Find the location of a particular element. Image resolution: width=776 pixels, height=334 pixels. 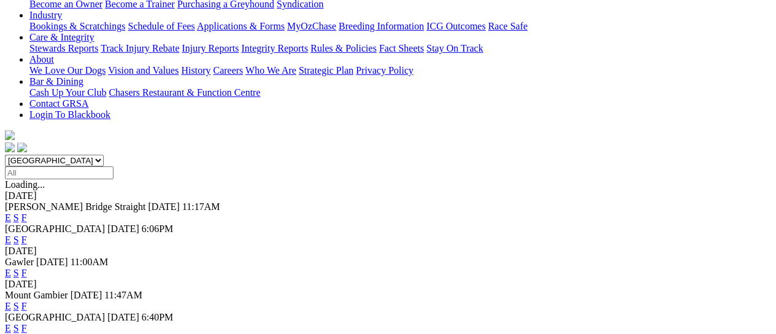

a: ICG Outcomes is located at coordinates (456, 26).